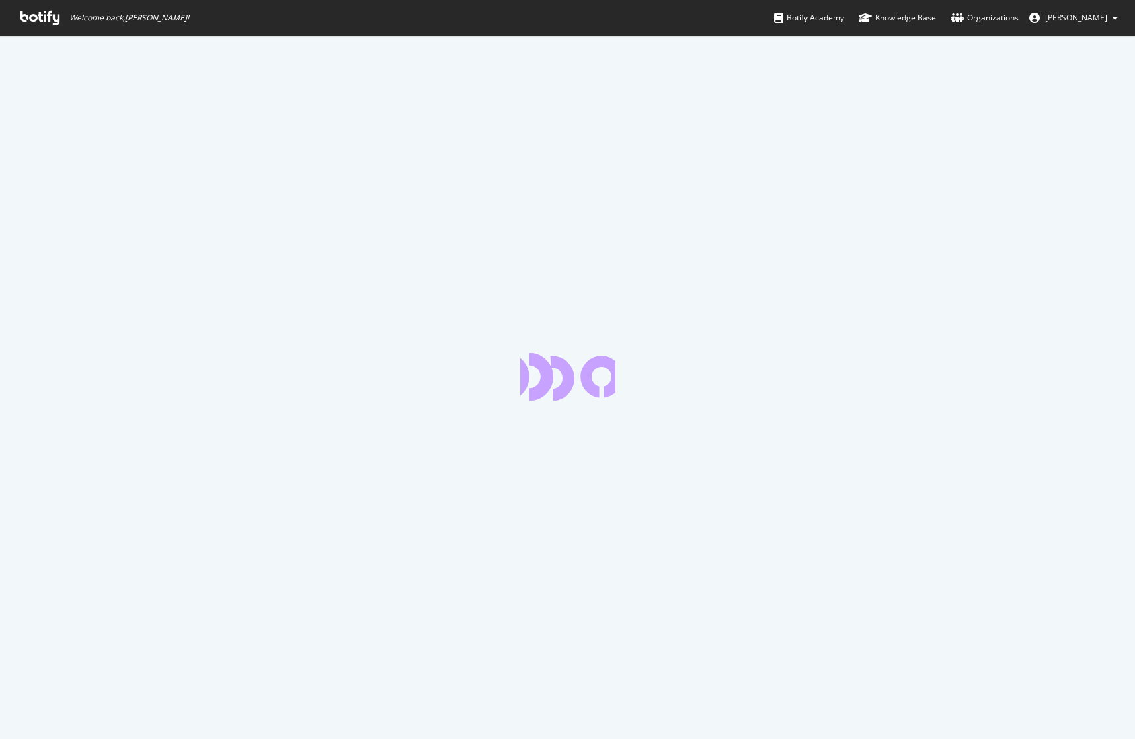  Describe the element at coordinates (897, 18) in the screenshot. I see `div: Knowledge Base` at that location.